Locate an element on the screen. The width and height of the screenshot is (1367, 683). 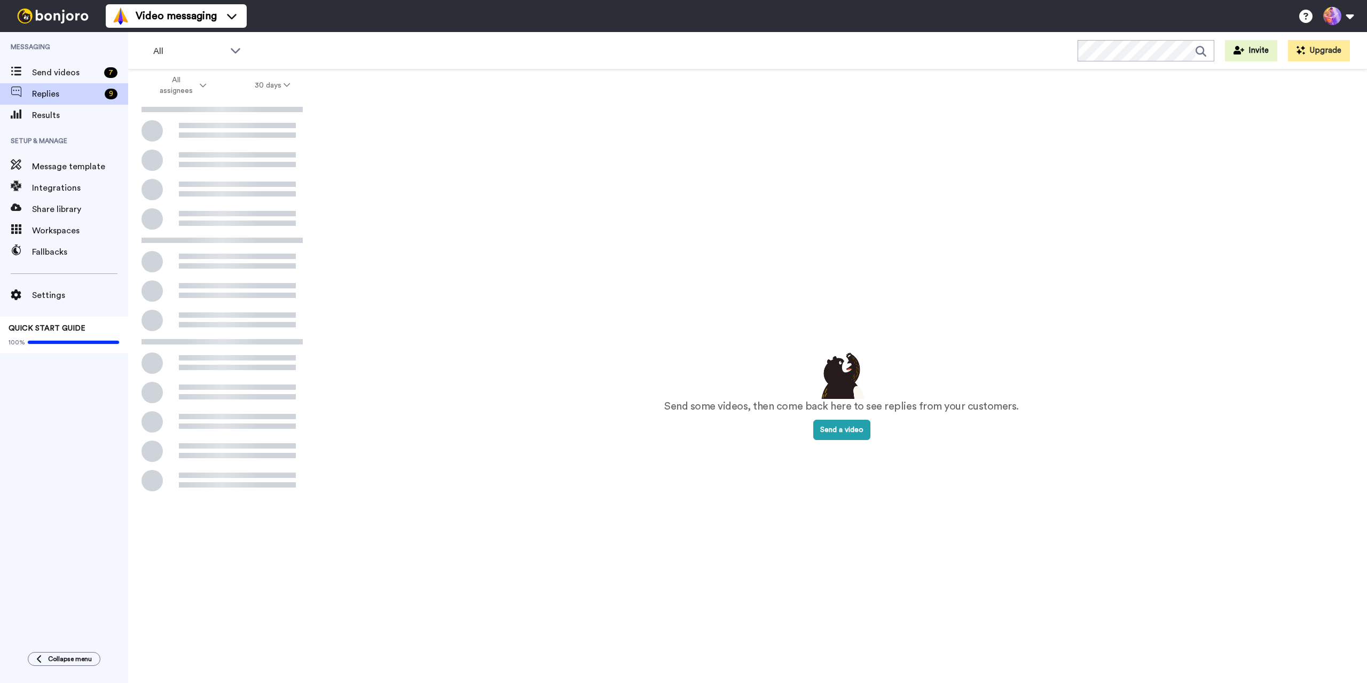
button: Collapse menu is located at coordinates (64, 659).